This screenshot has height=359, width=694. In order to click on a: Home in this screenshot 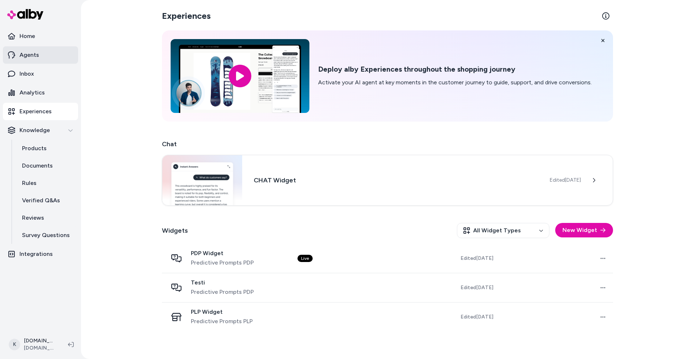, I will do `click(40, 36)`.